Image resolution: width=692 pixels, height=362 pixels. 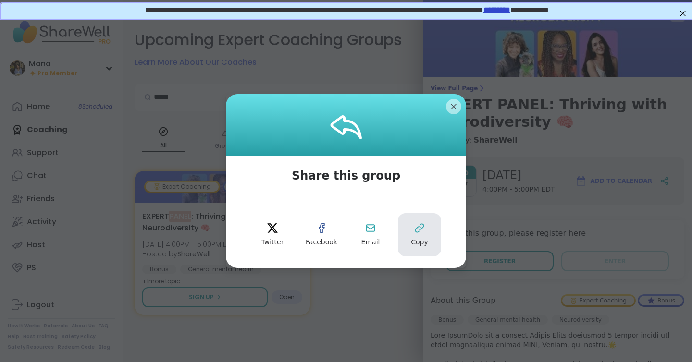 What do you see at coordinates (371, 235) in the screenshot?
I see `a: Email` at bounding box center [371, 235].